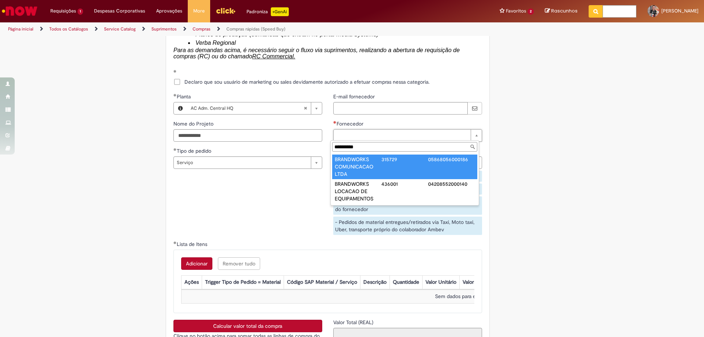 Image resolution: width=704 pixels, height=337 pixels. What do you see at coordinates (404, 179) in the screenshot?
I see `ul: Fornecedor` at bounding box center [404, 179].